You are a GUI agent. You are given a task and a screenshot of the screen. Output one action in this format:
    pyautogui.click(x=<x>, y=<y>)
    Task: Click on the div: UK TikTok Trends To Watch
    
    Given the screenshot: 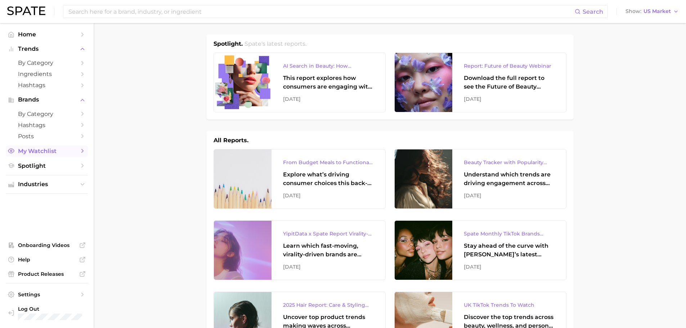 What is the action you would take?
    pyautogui.click(x=509, y=305)
    